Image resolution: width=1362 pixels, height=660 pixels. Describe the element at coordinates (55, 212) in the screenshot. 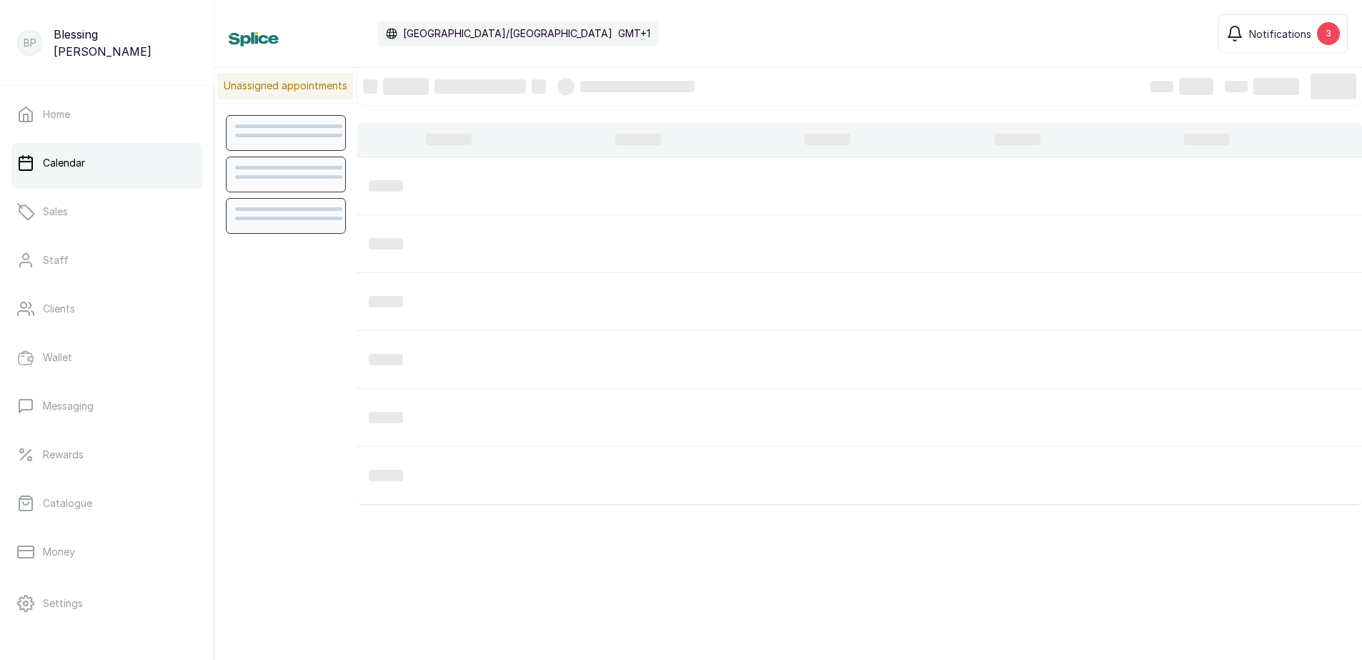

I see `p: Sales` at that location.